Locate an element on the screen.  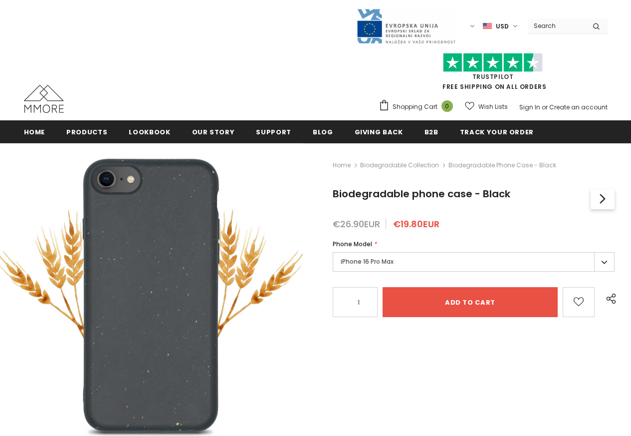
a: B2B is located at coordinates (432, 131).